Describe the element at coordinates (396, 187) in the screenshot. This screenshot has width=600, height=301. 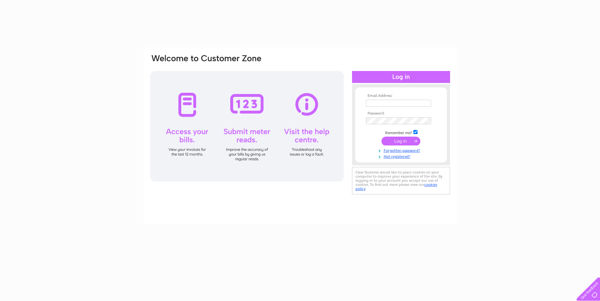
I see `a: cookies policy` at that location.